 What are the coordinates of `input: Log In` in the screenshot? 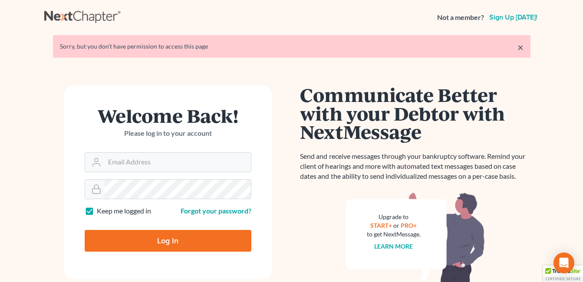 It's located at (168, 241).